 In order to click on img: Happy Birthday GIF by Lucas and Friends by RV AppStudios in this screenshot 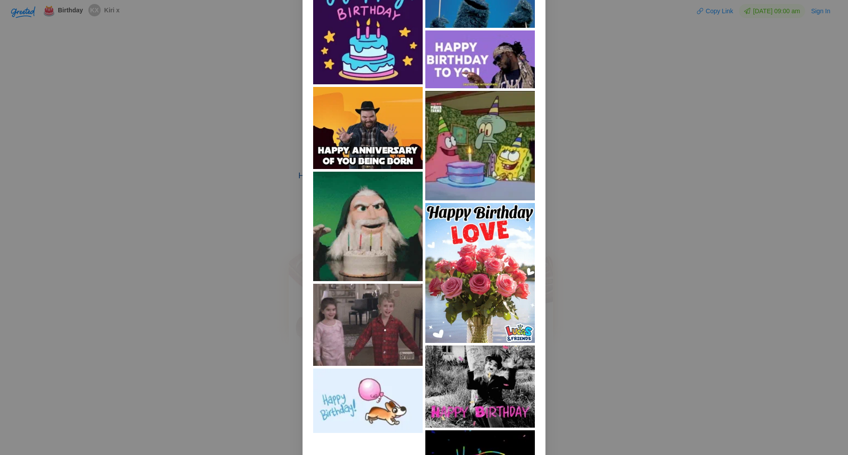, I will do `click(480, 273)`.